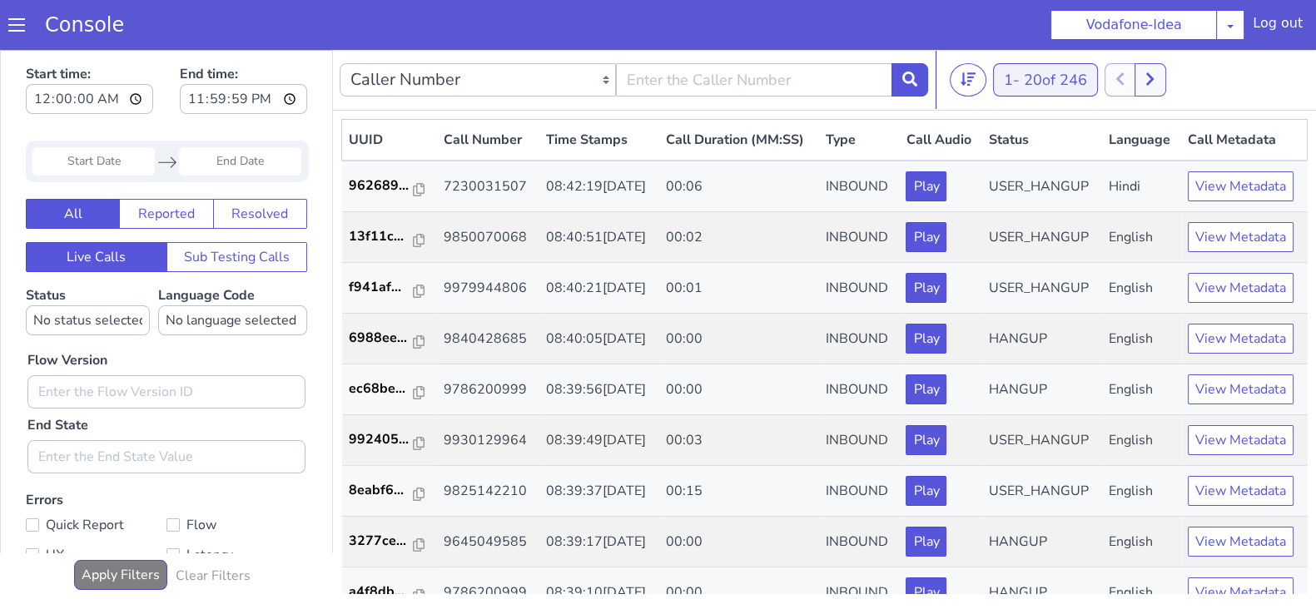 The width and height of the screenshot is (1316, 609). Describe the element at coordinates (381, 186) in the screenshot. I see `p: 13f11c...` at that location.